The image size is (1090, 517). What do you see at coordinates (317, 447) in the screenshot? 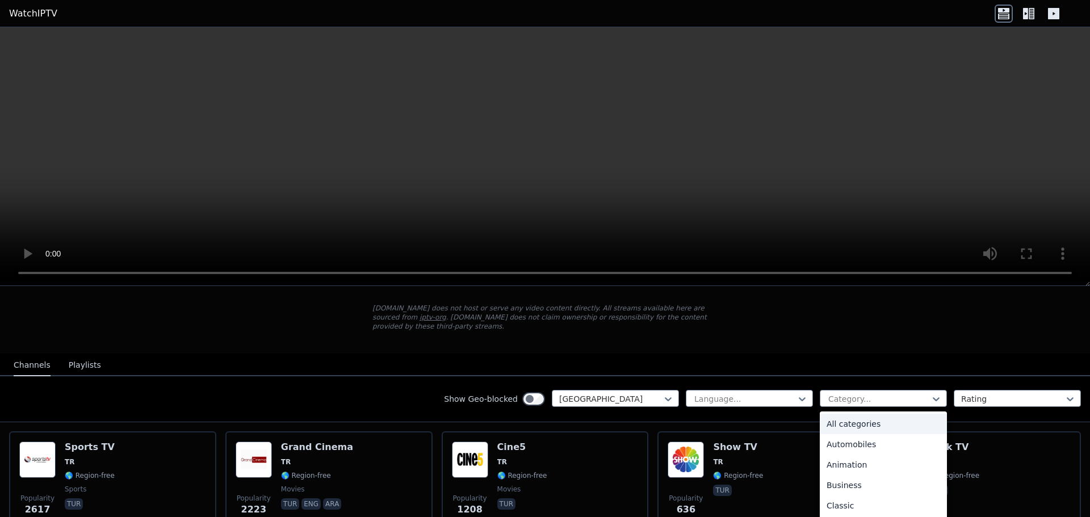
I see `h6: Grand Cinema` at bounding box center [317, 447].